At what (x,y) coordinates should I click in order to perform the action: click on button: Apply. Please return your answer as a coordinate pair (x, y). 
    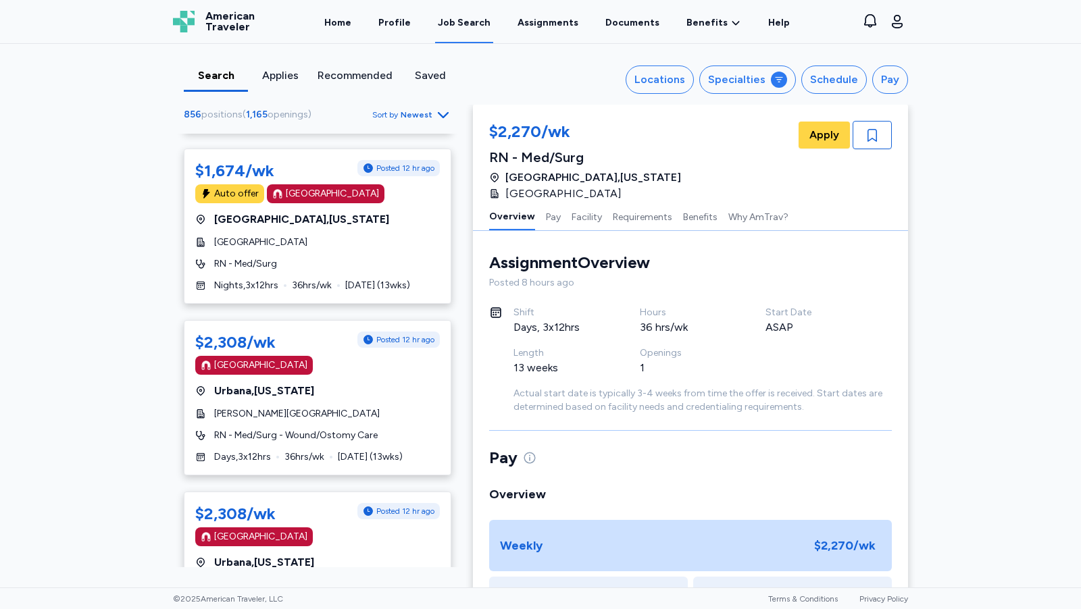
    Looking at the image, I should click on (824, 135).